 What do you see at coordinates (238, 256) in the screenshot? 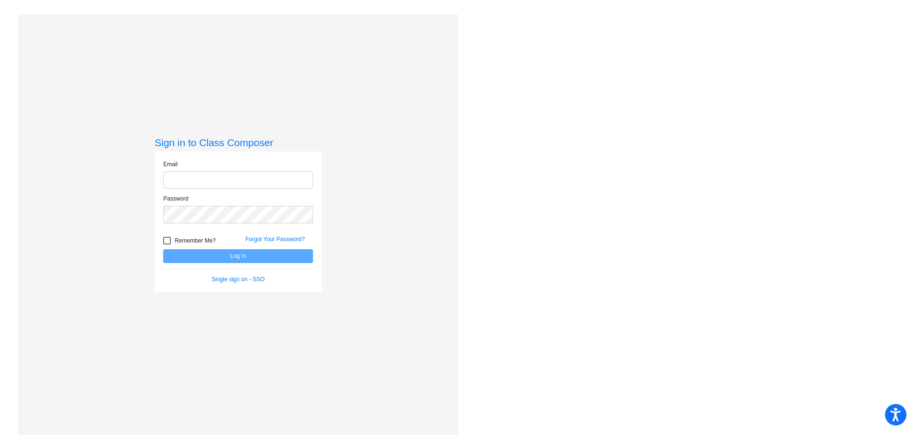
I see `button: Log In` at bounding box center [238, 256].